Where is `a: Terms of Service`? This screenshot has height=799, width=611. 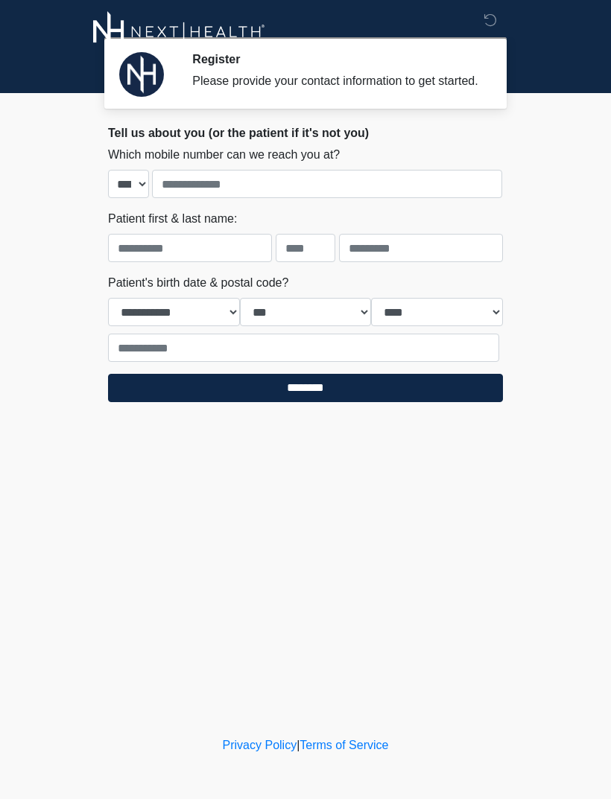 a: Terms of Service is located at coordinates (343, 745).